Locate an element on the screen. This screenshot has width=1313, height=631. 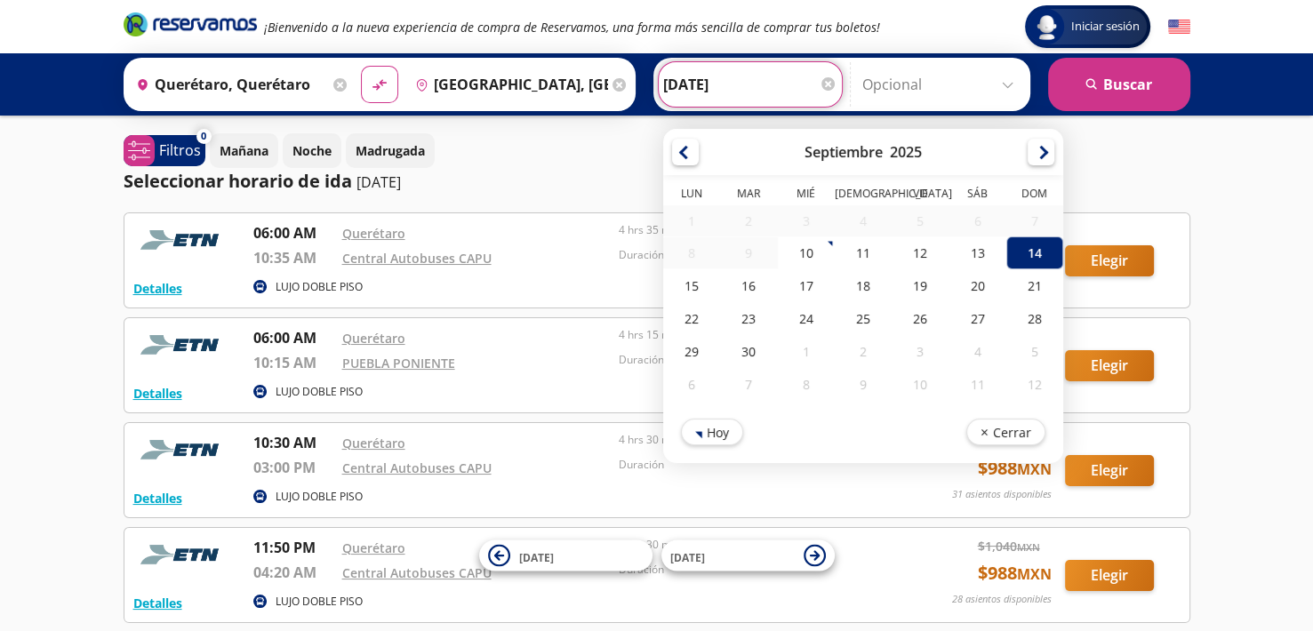
button: English is located at coordinates (1179, 27).